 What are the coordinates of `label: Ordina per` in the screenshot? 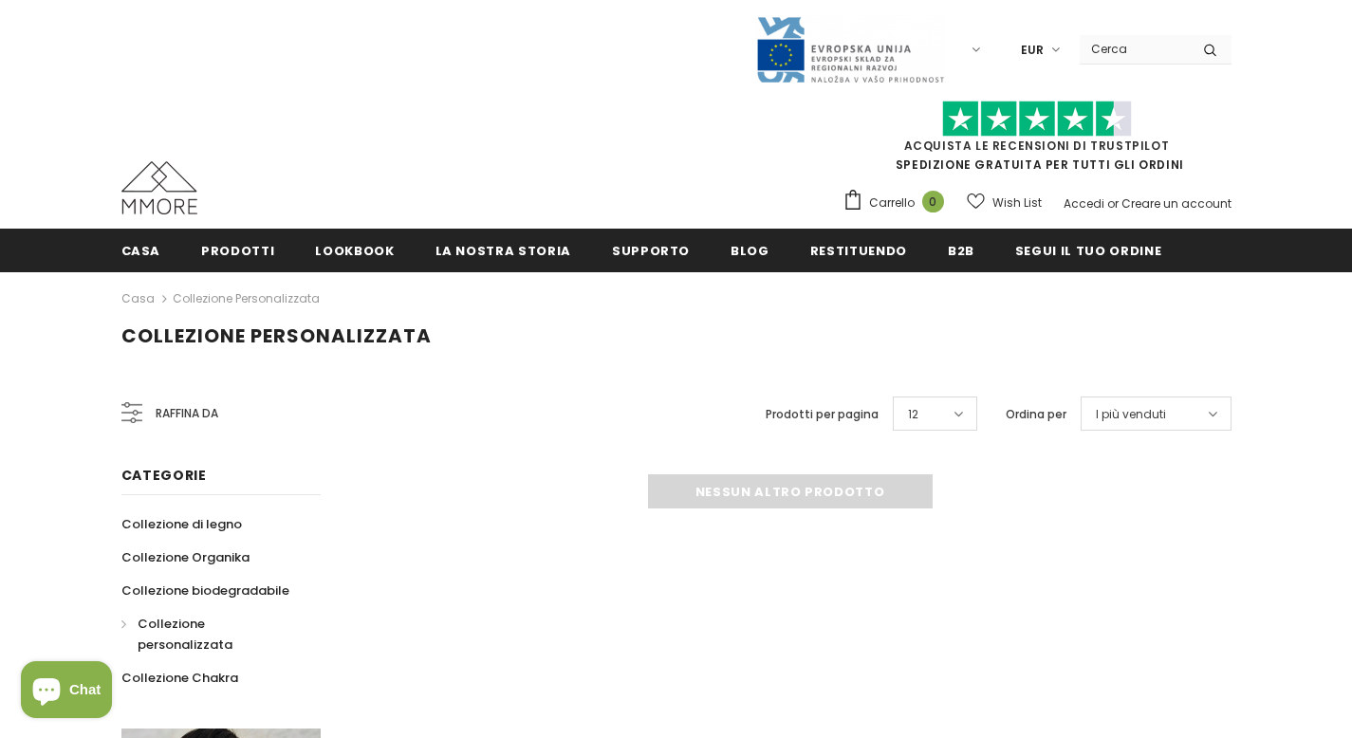 It's located at (1036, 415).